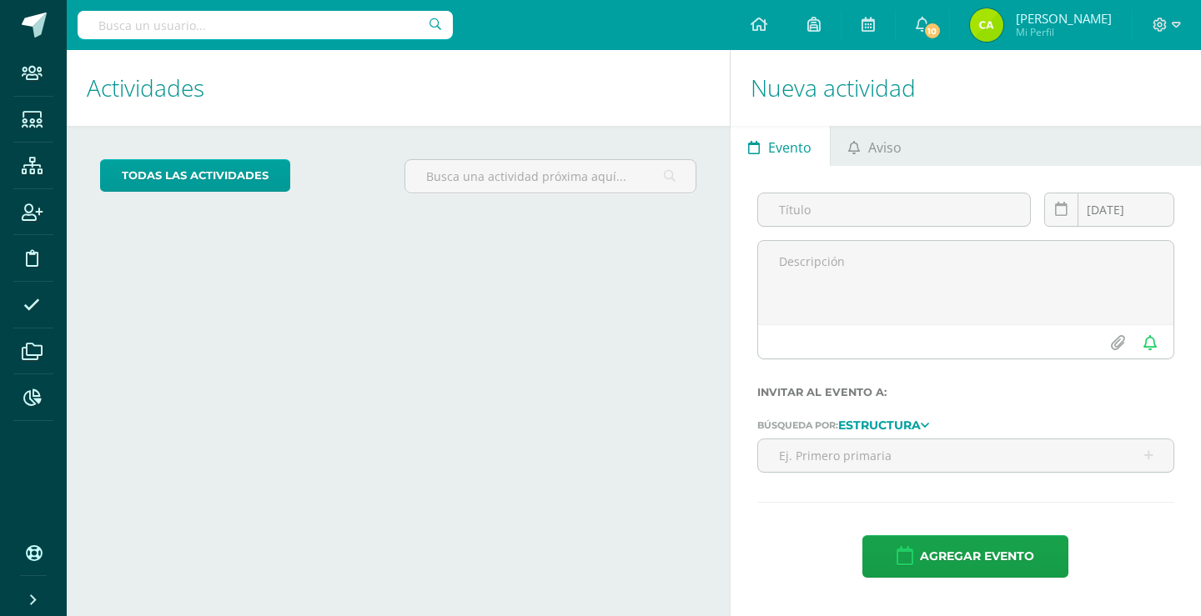 This screenshot has width=1201, height=616. What do you see at coordinates (966, 88) in the screenshot?
I see `h1: Nueva actividad` at bounding box center [966, 88].